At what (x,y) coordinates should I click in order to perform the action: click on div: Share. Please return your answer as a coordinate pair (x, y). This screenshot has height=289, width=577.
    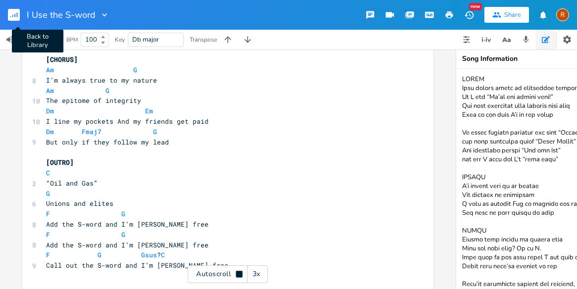
    Looking at the image, I should click on (512, 15).